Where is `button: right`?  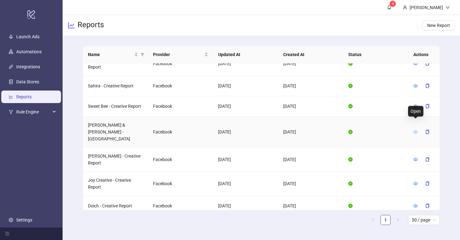
button: right is located at coordinates (398, 220).